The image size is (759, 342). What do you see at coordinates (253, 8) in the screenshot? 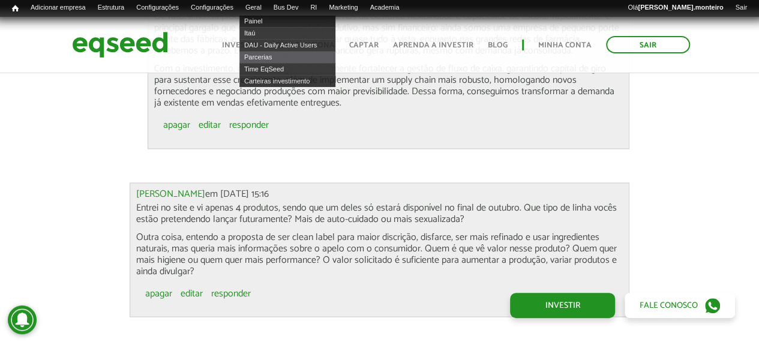
I see `a: Geral` at bounding box center [253, 8].